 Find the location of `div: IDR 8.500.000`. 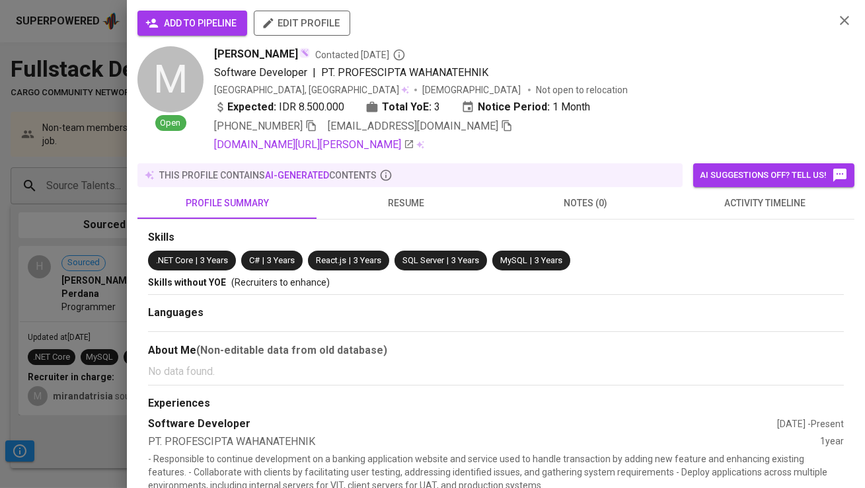

div: IDR 8.500.000 is located at coordinates (279, 107).